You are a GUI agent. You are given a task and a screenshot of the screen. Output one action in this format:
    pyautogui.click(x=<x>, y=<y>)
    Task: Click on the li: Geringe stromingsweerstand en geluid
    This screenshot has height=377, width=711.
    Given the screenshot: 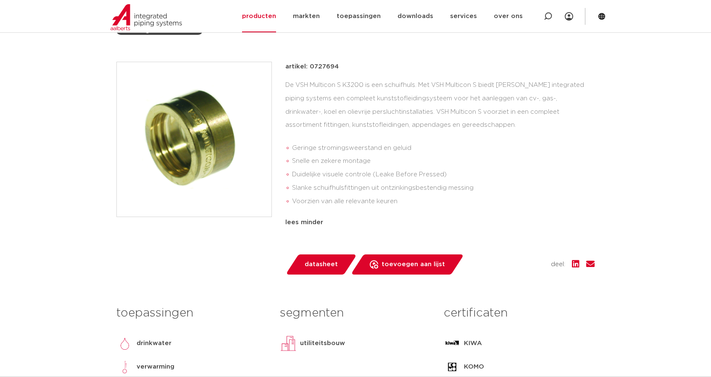 What is the action you would take?
    pyautogui.click(x=443, y=148)
    